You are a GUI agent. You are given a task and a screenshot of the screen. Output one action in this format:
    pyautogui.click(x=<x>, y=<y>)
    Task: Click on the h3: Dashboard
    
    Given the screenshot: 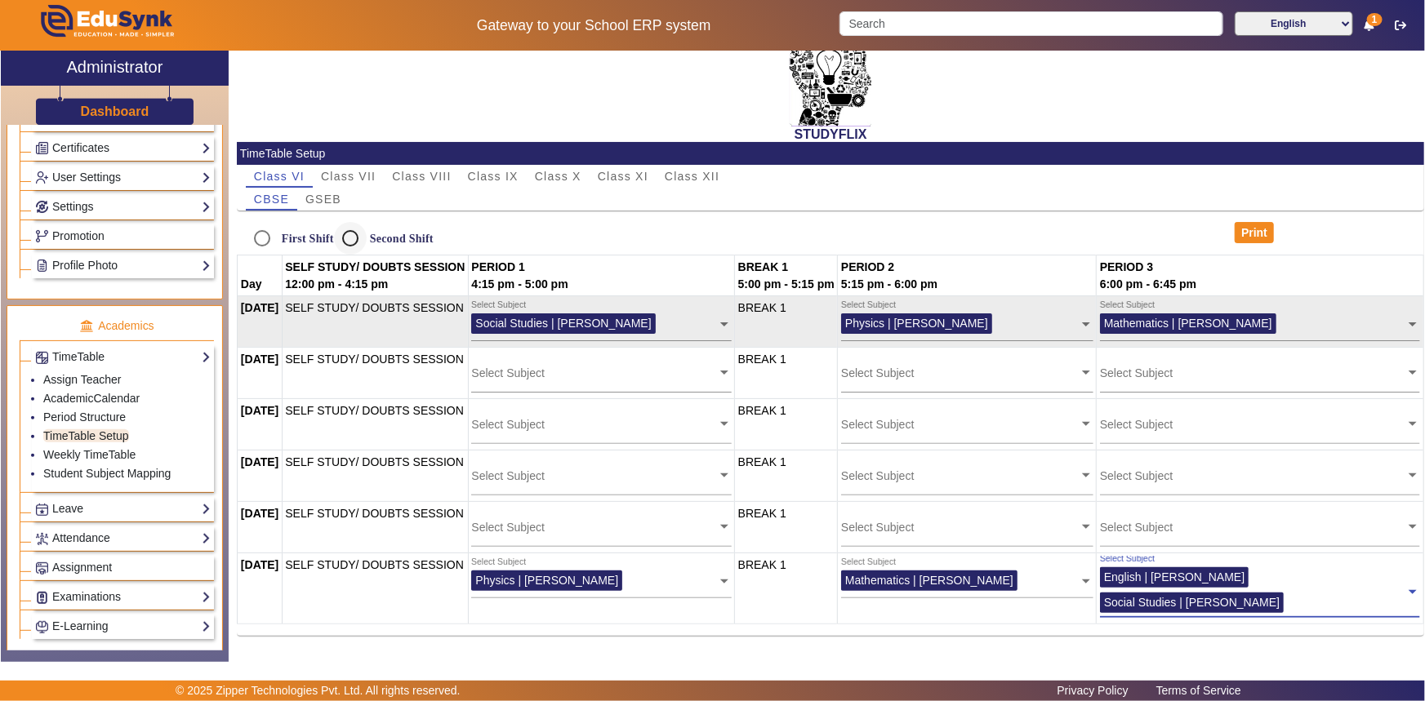 What is the action you would take?
    pyautogui.click(x=115, y=111)
    